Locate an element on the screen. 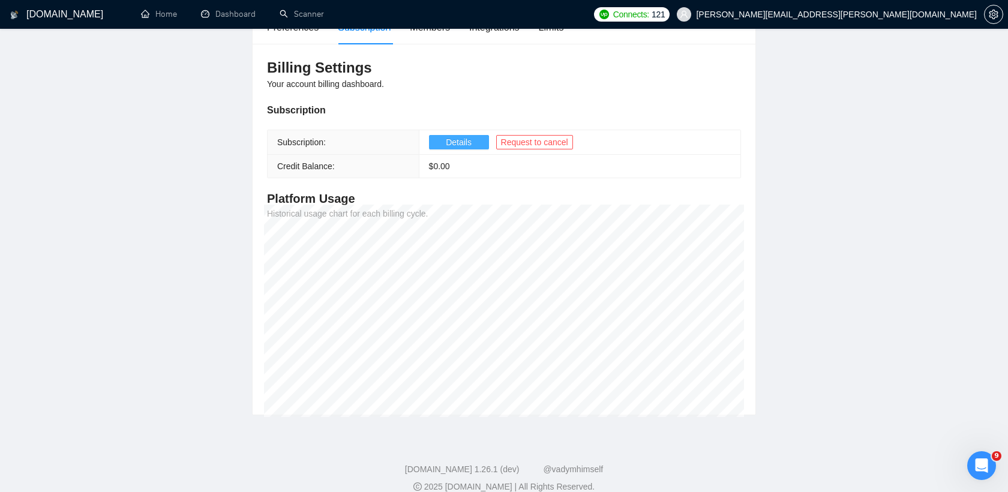  span: user is located at coordinates (684, 14).